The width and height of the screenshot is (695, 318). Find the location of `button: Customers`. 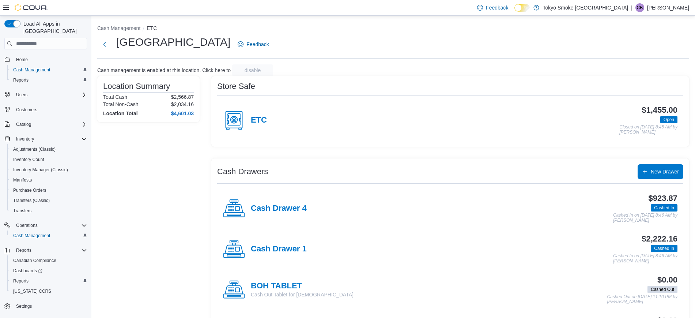

button: Customers is located at coordinates (46, 109).